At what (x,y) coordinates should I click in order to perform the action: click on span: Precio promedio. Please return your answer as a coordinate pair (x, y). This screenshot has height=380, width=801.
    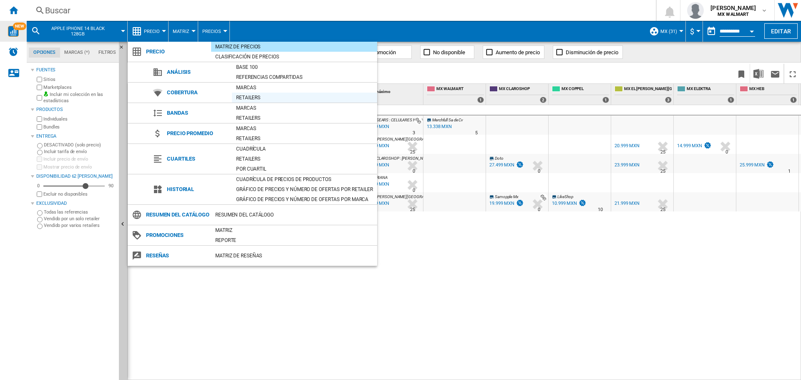
    Looking at the image, I should click on (197, 133).